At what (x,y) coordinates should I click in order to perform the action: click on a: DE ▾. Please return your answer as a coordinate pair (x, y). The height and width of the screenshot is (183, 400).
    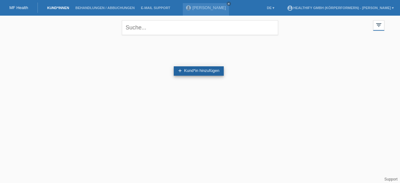
    Looking at the image, I should click on (270, 8).